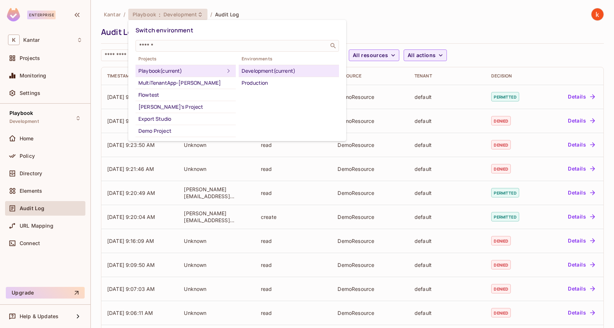 This screenshot has width=614, height=328. I want to click on span: Projects, so click(186, 59).